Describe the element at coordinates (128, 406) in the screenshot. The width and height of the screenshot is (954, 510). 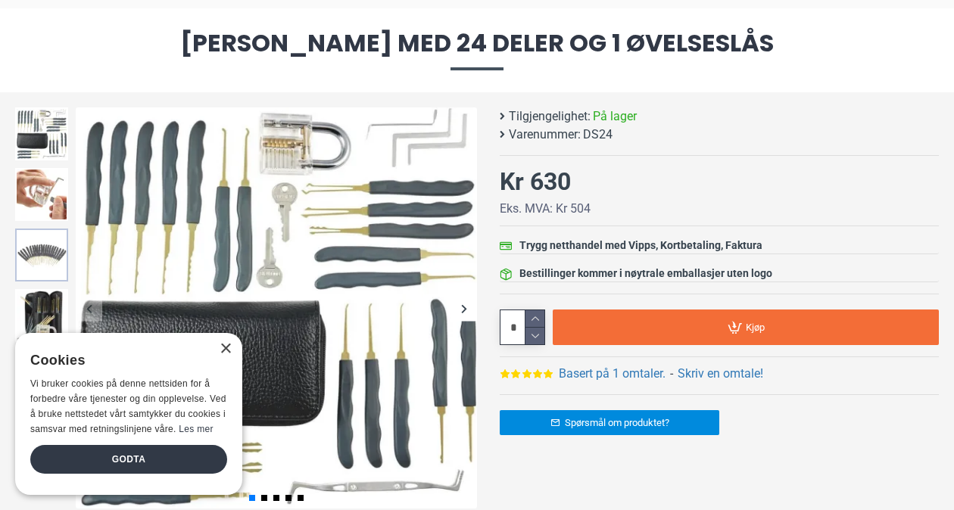
I see `span: Vi bruker cookies på denne nettsiden for å forbedre våre tjenester og din opplevelse. Ved å bruke...` at that location.